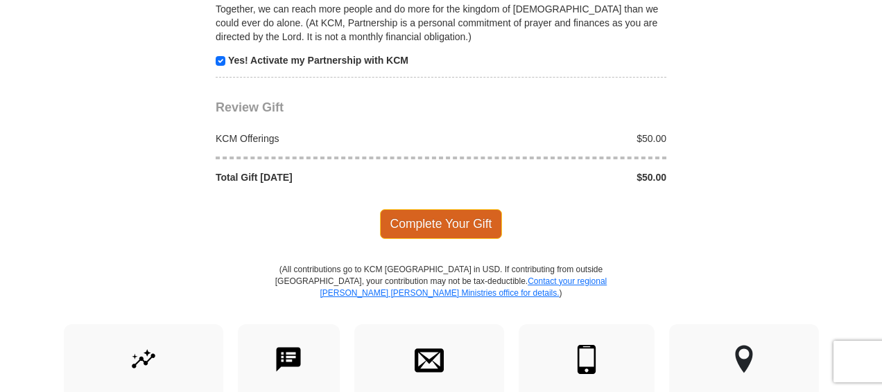  Describe the element at coordinates (288, 360) in the screenshot. I see `img: text-to-give.svg` at that location.